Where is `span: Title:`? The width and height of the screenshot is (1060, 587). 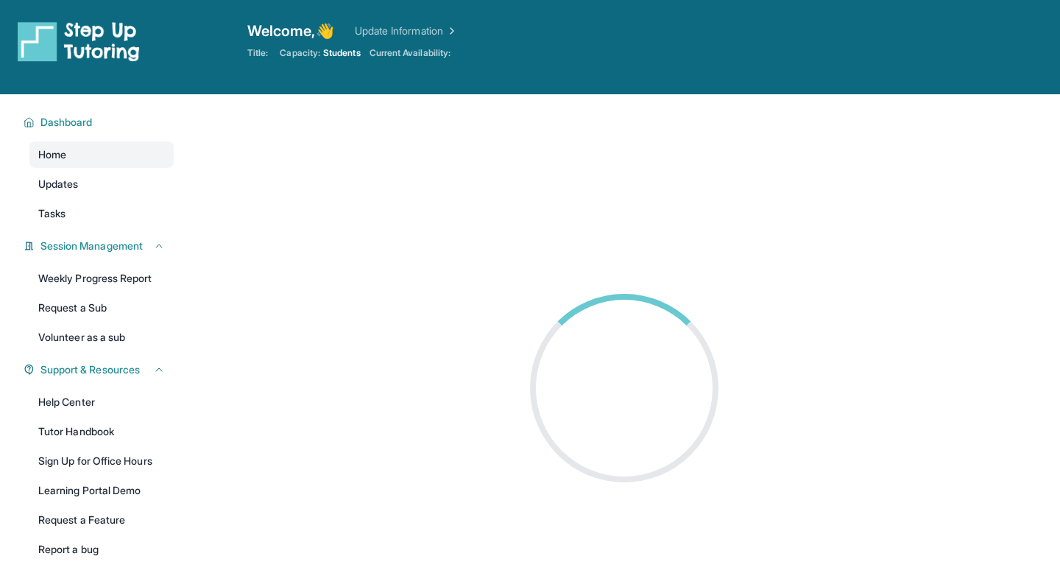 span: Title: is located at coordinates (258, 53).